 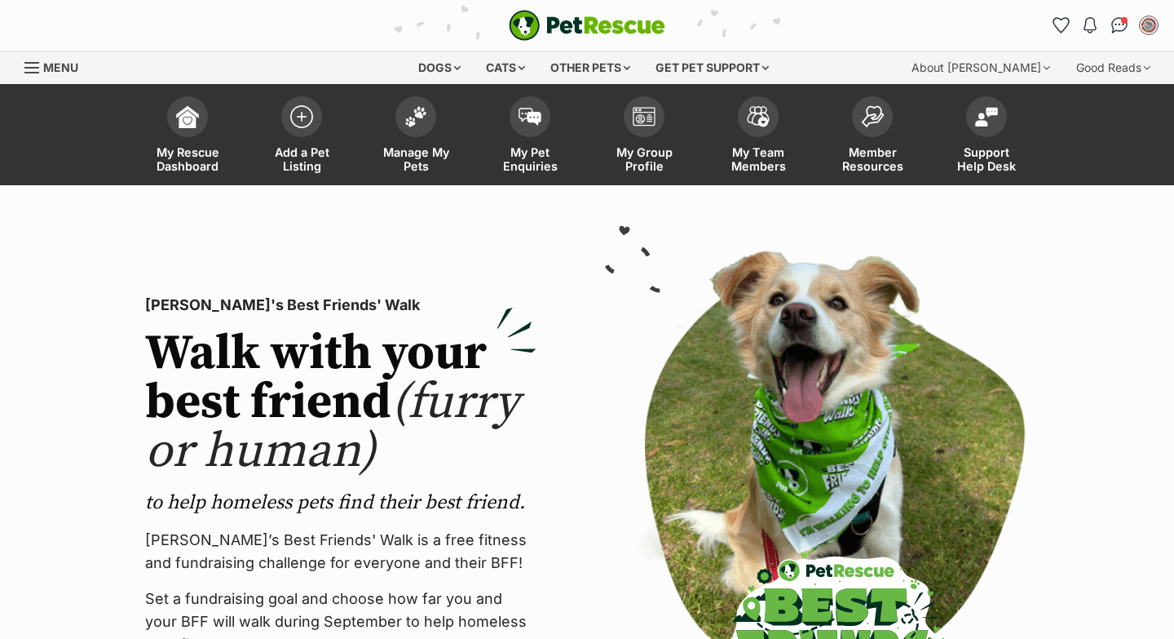 I want to click on div: Good Reads, so click(x=1113, y=68).